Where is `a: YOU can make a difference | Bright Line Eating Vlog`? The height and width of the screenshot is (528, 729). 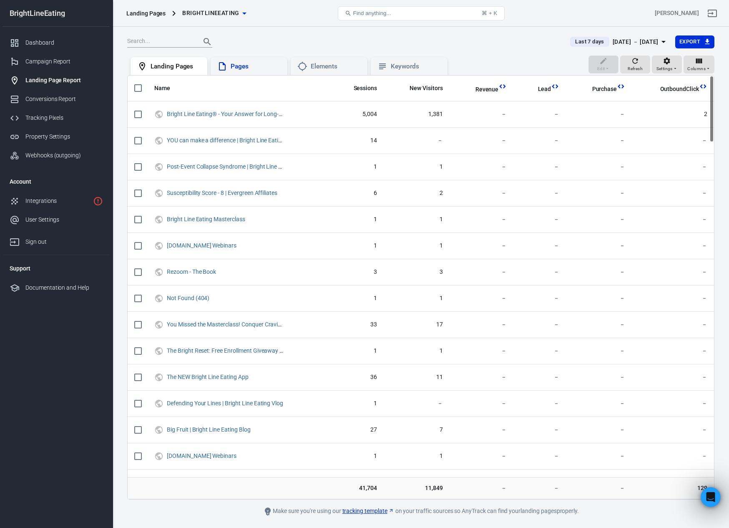
a: YOU can make a difference | Bright Line Eating Vlog is located at coordinates (232, 140).